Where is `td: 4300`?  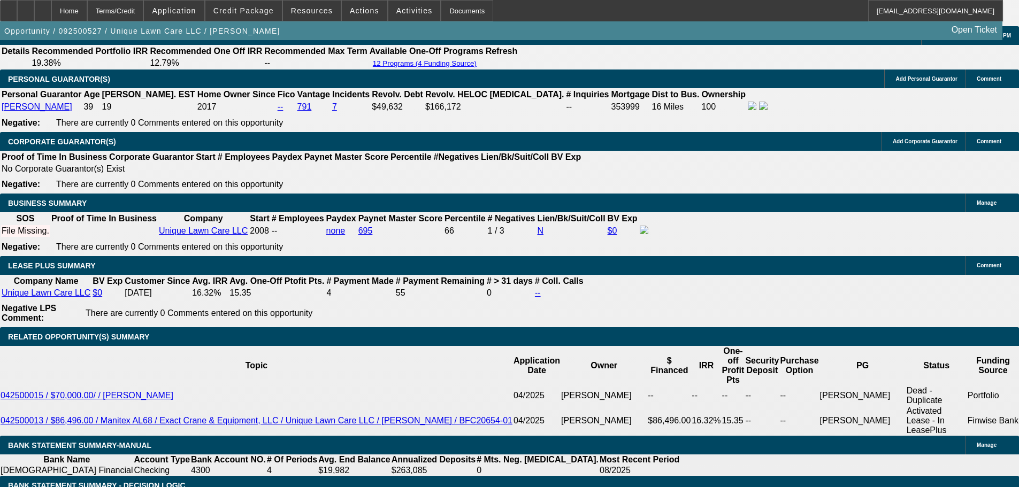 td: 4300 is located at coordinates (228, 471).